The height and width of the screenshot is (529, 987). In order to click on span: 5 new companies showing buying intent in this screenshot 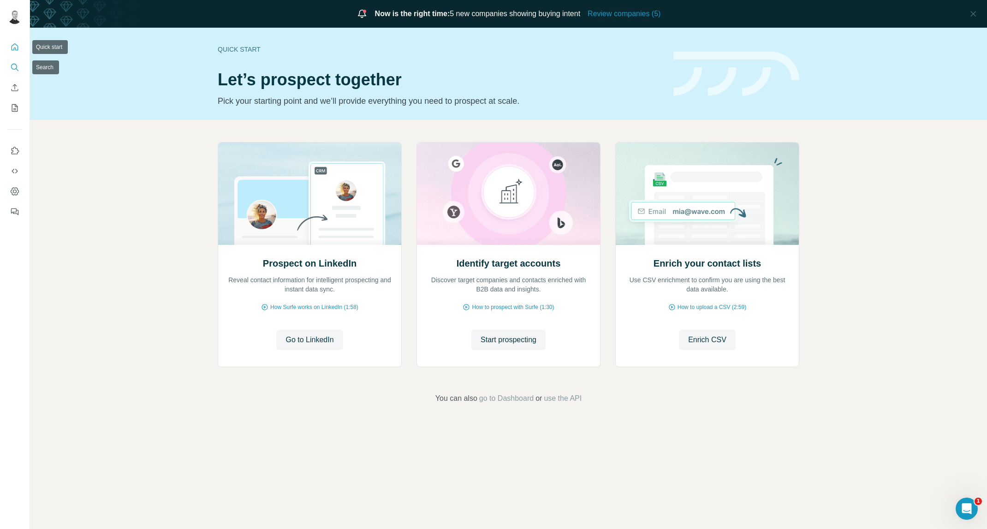, I will do `click(478, 14)`.